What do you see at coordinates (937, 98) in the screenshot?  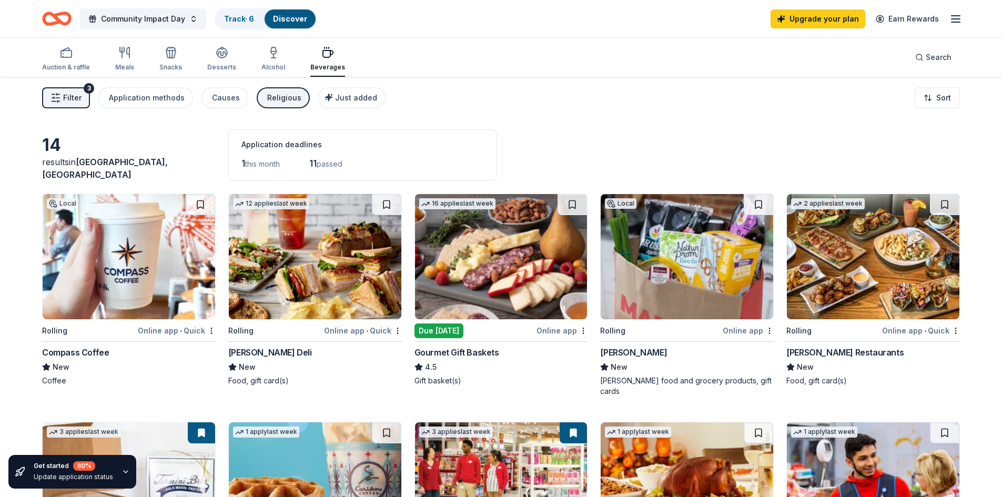 I see `button: Sort` at bounding box center [937, 98].